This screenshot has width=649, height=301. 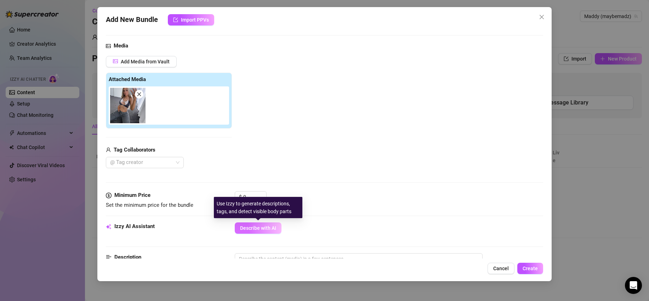 What do you see at coordinates (109, 195) in the screenshot?
I see `span: dollar` at bounding box center [109, 195].